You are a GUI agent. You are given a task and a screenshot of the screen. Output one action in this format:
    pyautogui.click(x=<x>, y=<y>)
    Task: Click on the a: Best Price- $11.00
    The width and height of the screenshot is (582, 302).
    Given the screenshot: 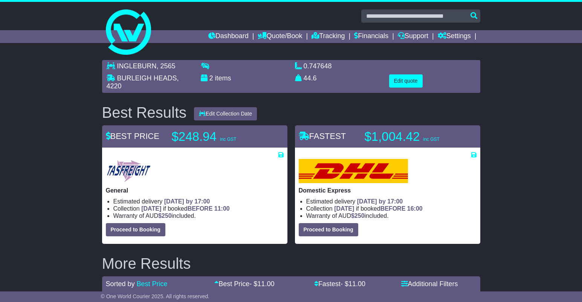 What is the action you would take?
    pyautogui.click(x=244, y=283)
    